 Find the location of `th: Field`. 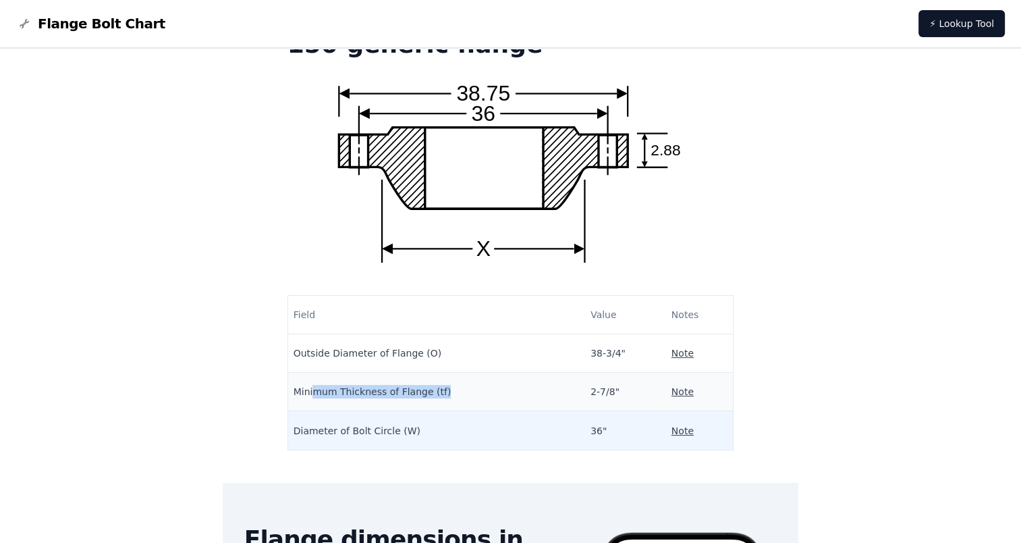

th: Field is located at coordinates (437, 314).